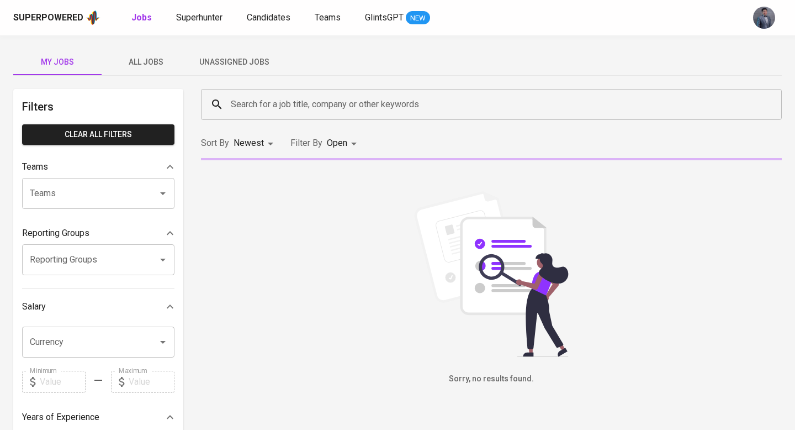  Describe the element at coordinates (56, 233) in the screenshot. I see `p: Reporting Groups` at that location.